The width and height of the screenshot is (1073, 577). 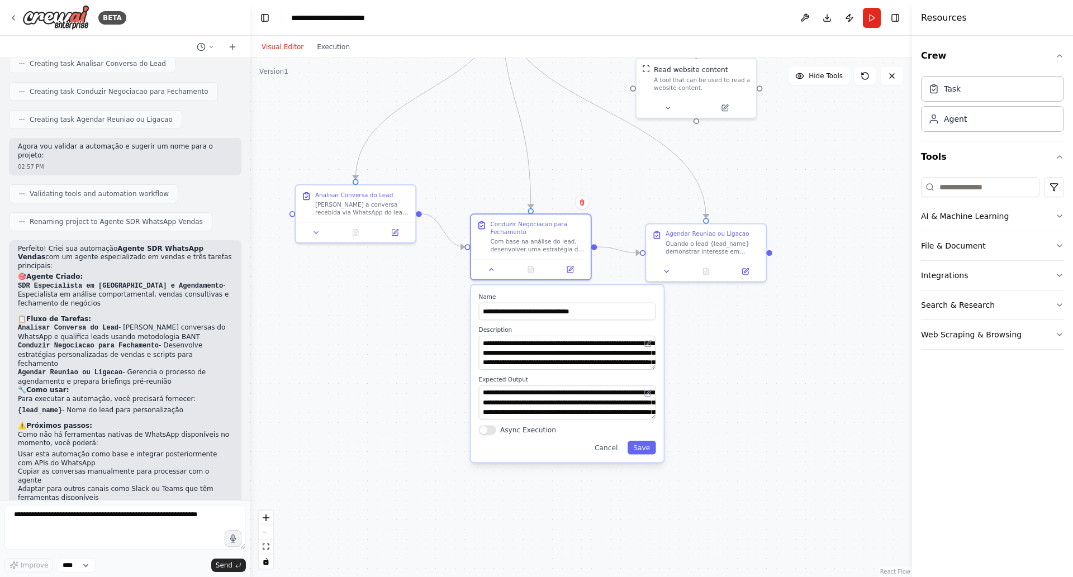 I want to click on button: Hide right sidebar, so click(x=895, y=18).